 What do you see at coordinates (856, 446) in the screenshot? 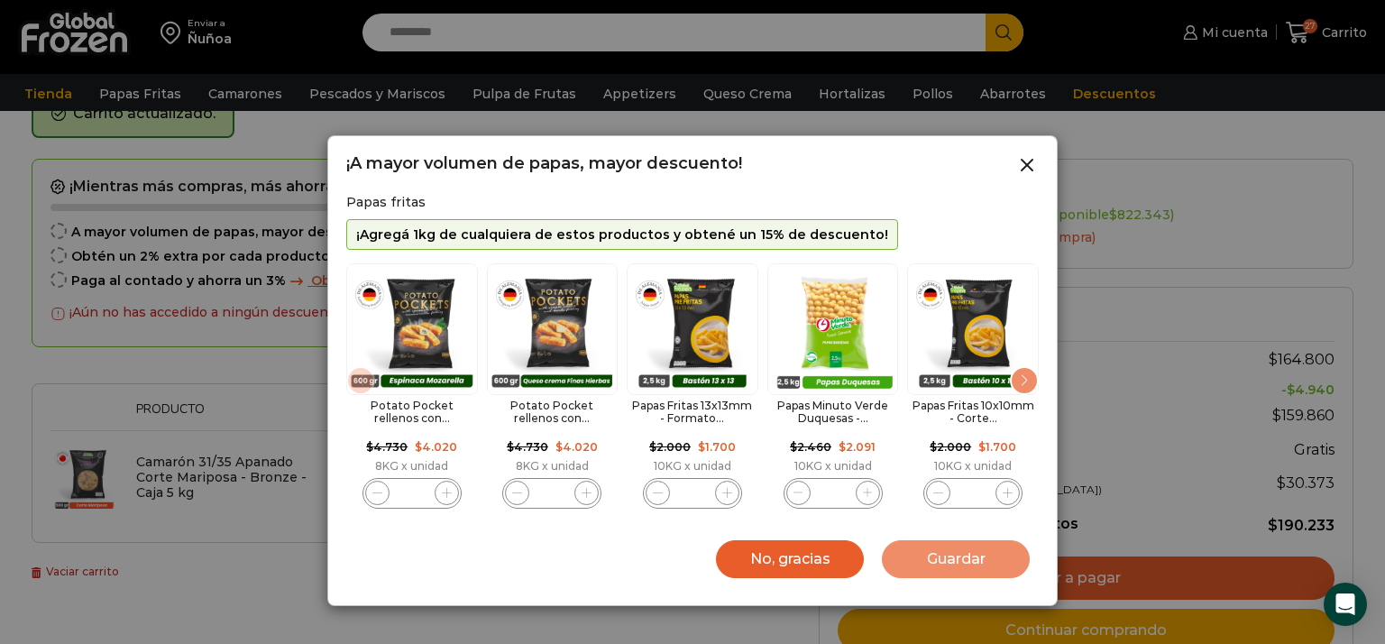
I see `bdi: 2.091` at bounding box center [856, 446].